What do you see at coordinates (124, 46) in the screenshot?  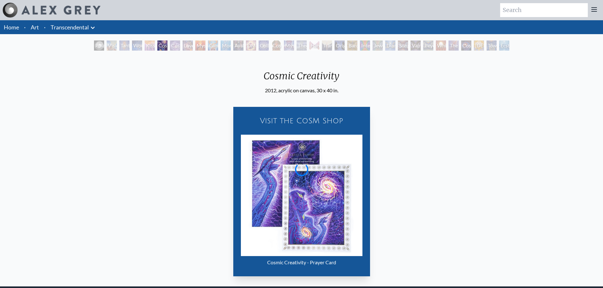 I see `div: Tantra` at bounding box center [124, 46].